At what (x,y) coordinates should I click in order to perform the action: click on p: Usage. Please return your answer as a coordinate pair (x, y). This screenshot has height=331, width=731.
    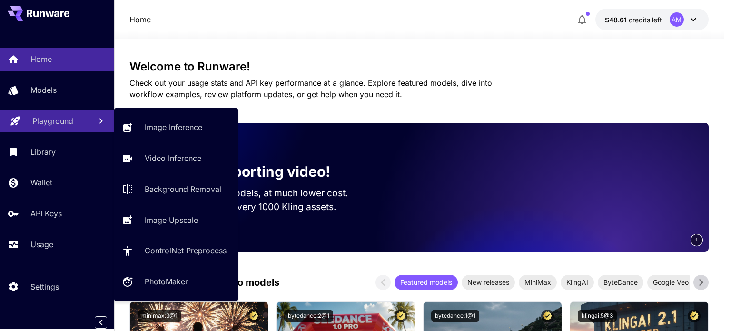
    Looking at the image, I should click on (42, 244).